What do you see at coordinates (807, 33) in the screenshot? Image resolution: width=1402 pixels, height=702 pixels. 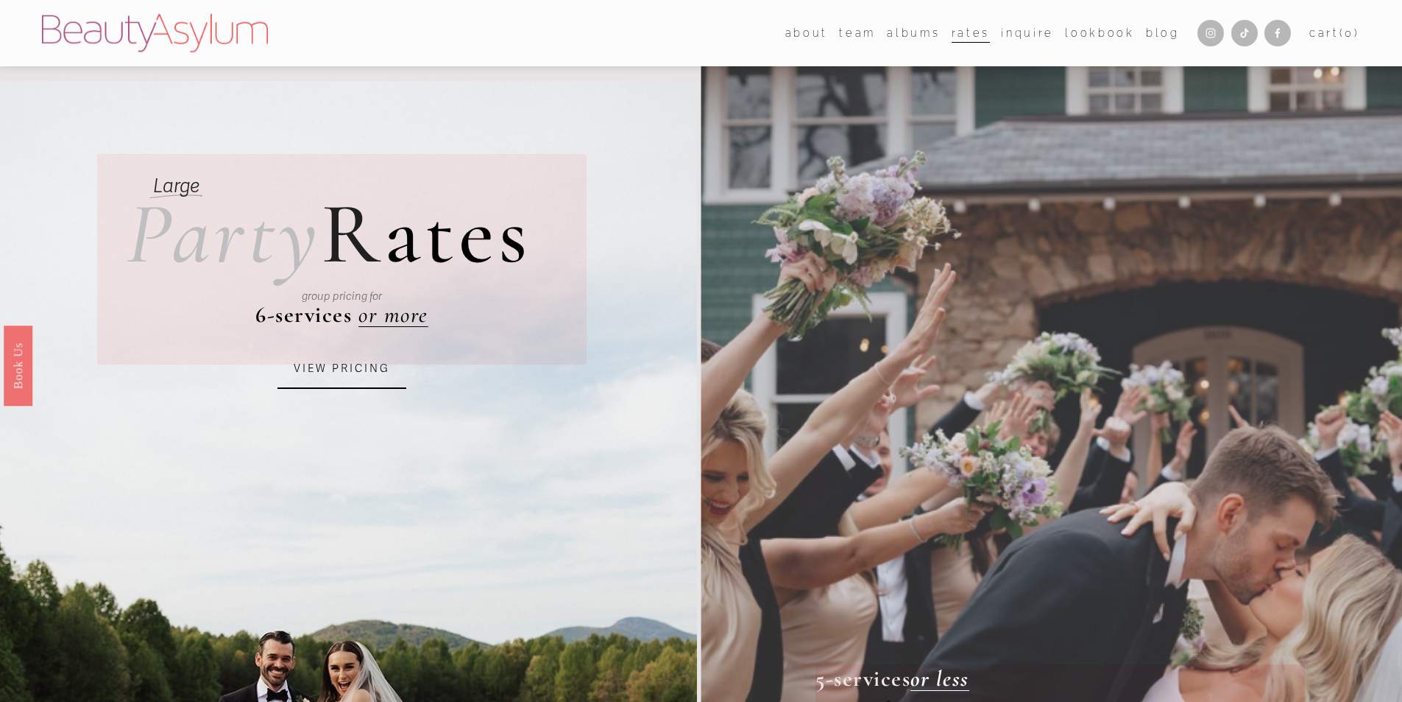 I see `span: about` at bounding box center [807, 33].